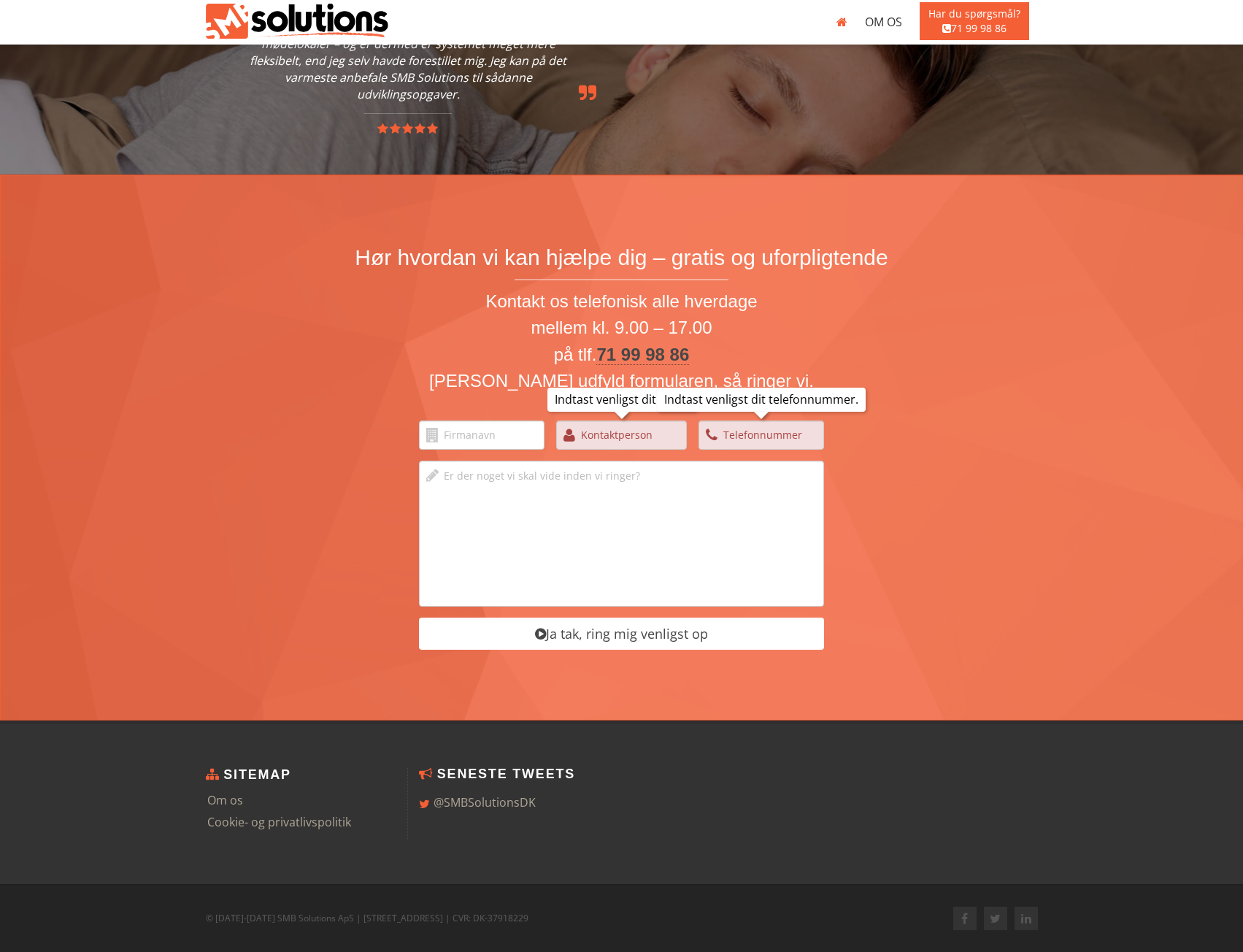 The image size is (1243, 952). What do you see at coordinates (974, 21) in the screenshot?
I see `span: Har du spørgsmål? 71 99 98 86` at bounding box center [974, 21].